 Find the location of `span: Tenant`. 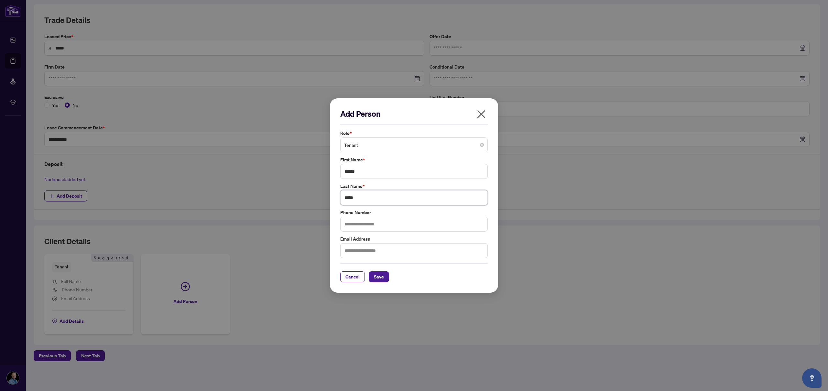

span: Tenant is located at coordinates (414, 145).